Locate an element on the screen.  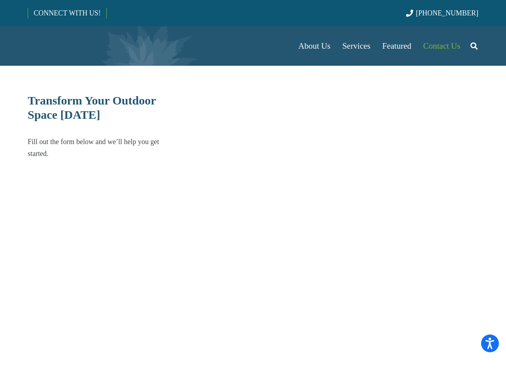
a: About Us is located at coordinates (314, 46).